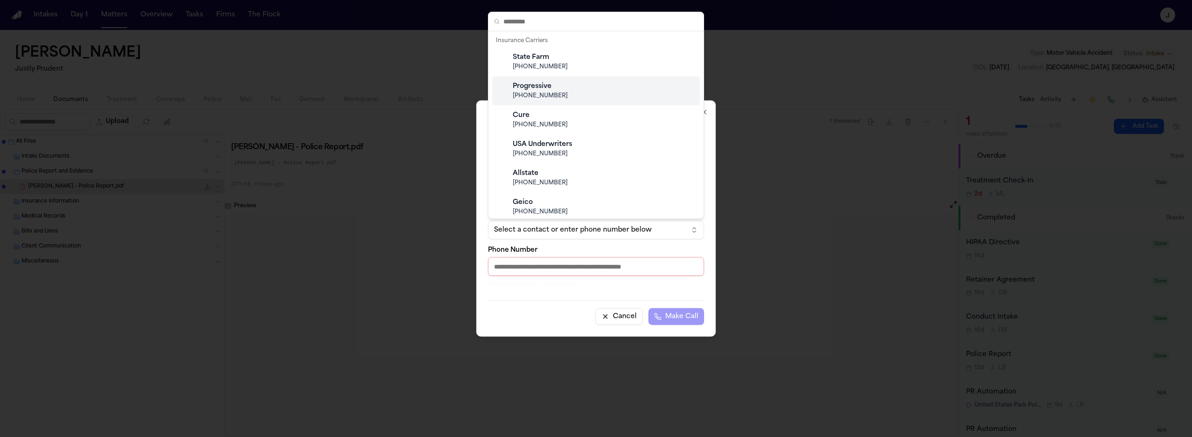 This screenshot has width=1192, height=437. I want to click on div: Suggestions, so click(596, 125).